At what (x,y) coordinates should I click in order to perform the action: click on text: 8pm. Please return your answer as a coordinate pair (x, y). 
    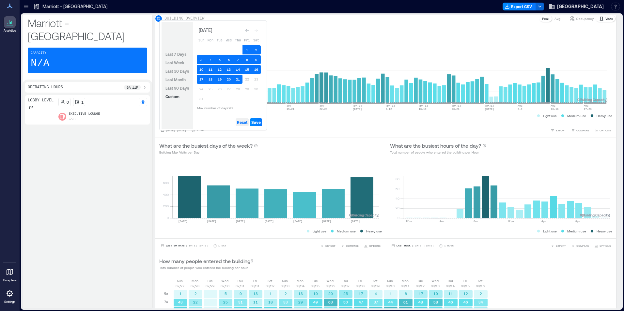
    Looking at the image, I should click on (578, 221).